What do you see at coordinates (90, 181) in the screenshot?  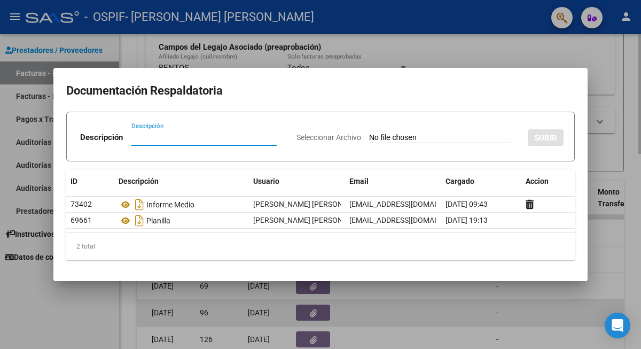 I see `datatable-header-cell: ID` at bounding box center [90, 181].